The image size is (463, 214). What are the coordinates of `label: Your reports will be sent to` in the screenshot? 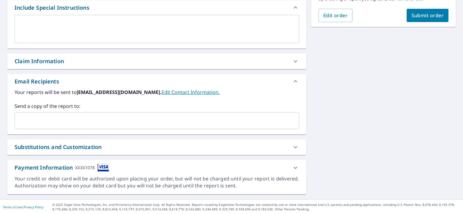 It's located at (157, 92).